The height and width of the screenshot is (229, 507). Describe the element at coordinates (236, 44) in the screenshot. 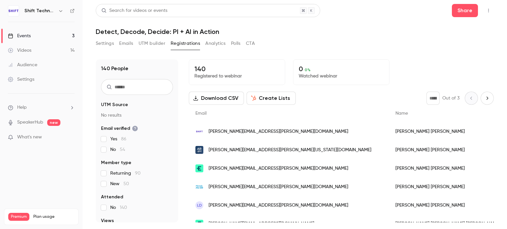

I see `button: Polls` at that location.